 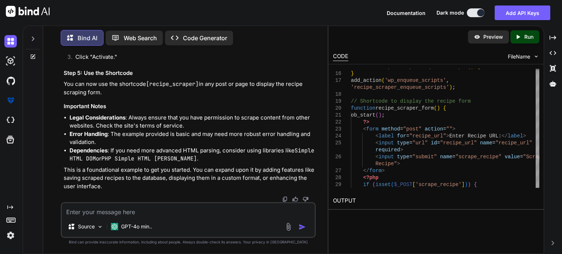 I want to click on div: 20, so click(x=337, y=108).